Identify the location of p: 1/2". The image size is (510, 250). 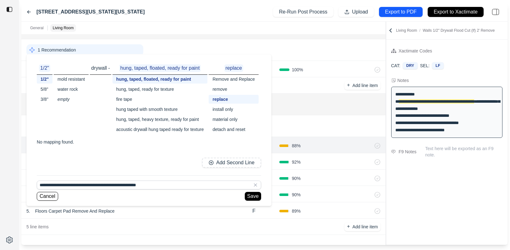
(45, 68).